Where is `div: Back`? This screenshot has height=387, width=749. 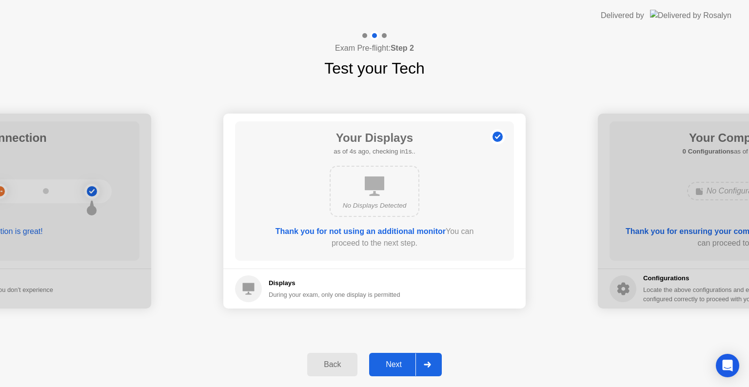 div: Back is located at coordinates (332, 365).